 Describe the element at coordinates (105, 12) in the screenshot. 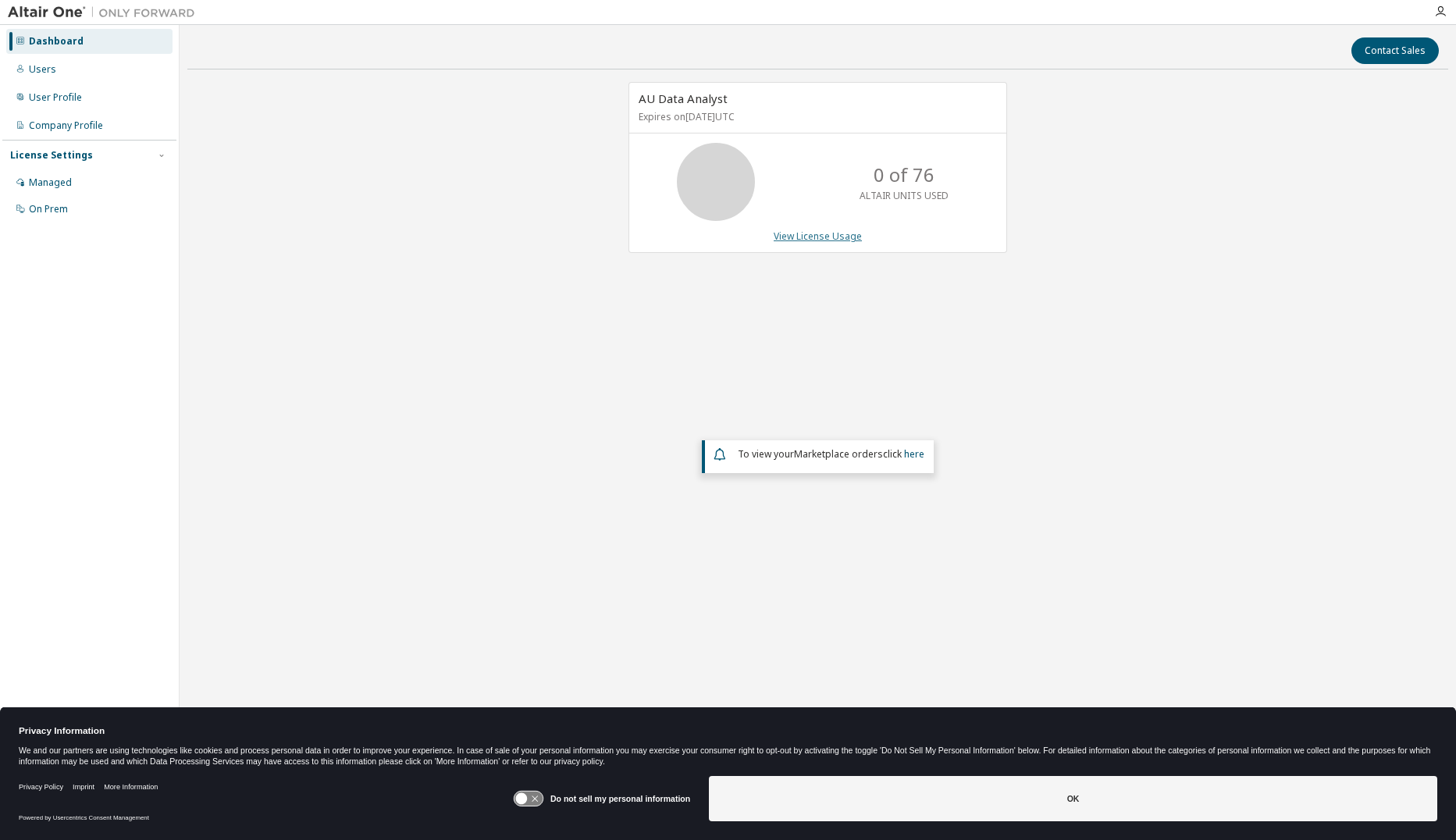

I see `img: Altair One` at that location.